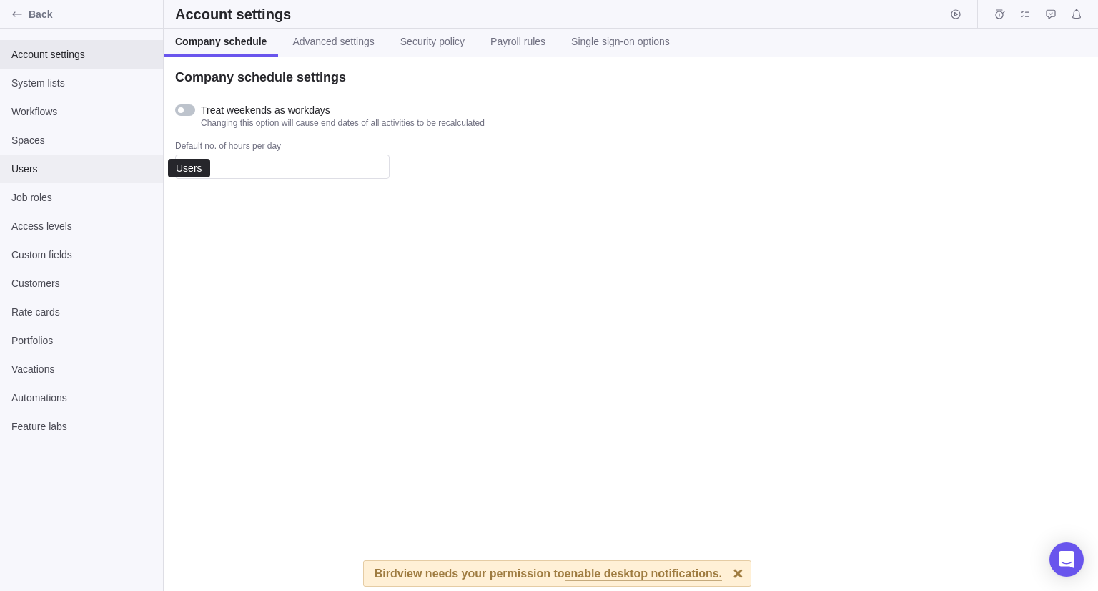  Describe the element at coordinates (282, 167) in the screenshot. I see `input: Default no. of hours per day` at that location.